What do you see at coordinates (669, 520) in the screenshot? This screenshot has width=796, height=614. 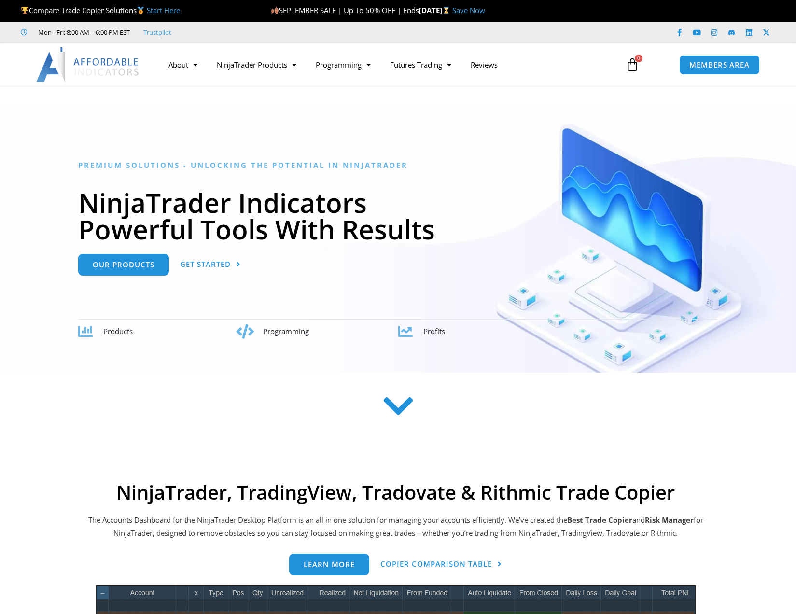 I see `strong: Risk Manager` at bounding box center [669, 520].